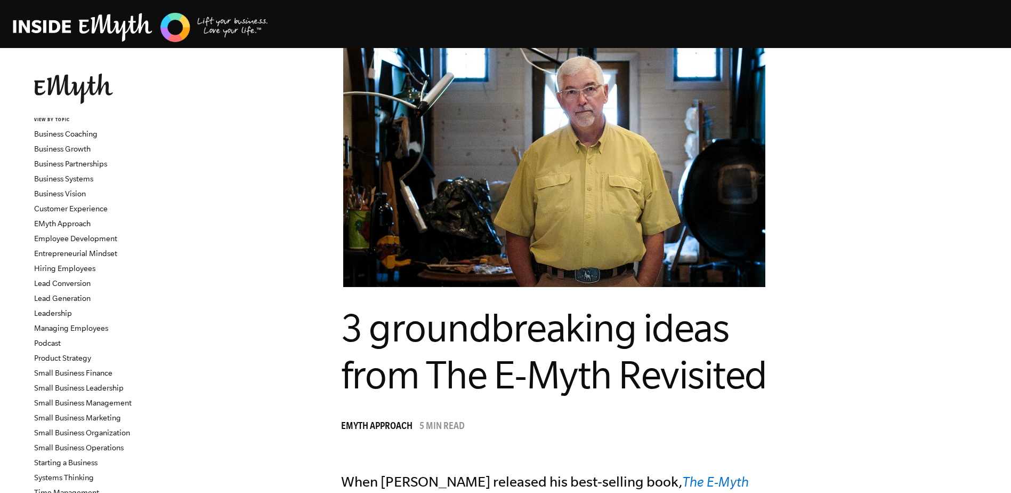 The image size is (1011, 493). Describe the element at coordinates (64, 477) in the screenshot. I see `a: Systems Thinking` at that location.